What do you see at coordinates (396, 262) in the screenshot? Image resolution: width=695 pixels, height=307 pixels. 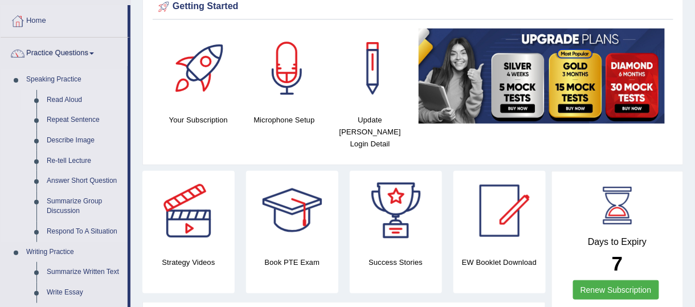 I see `h4: Success Stories` at bounding box center [396, 262].